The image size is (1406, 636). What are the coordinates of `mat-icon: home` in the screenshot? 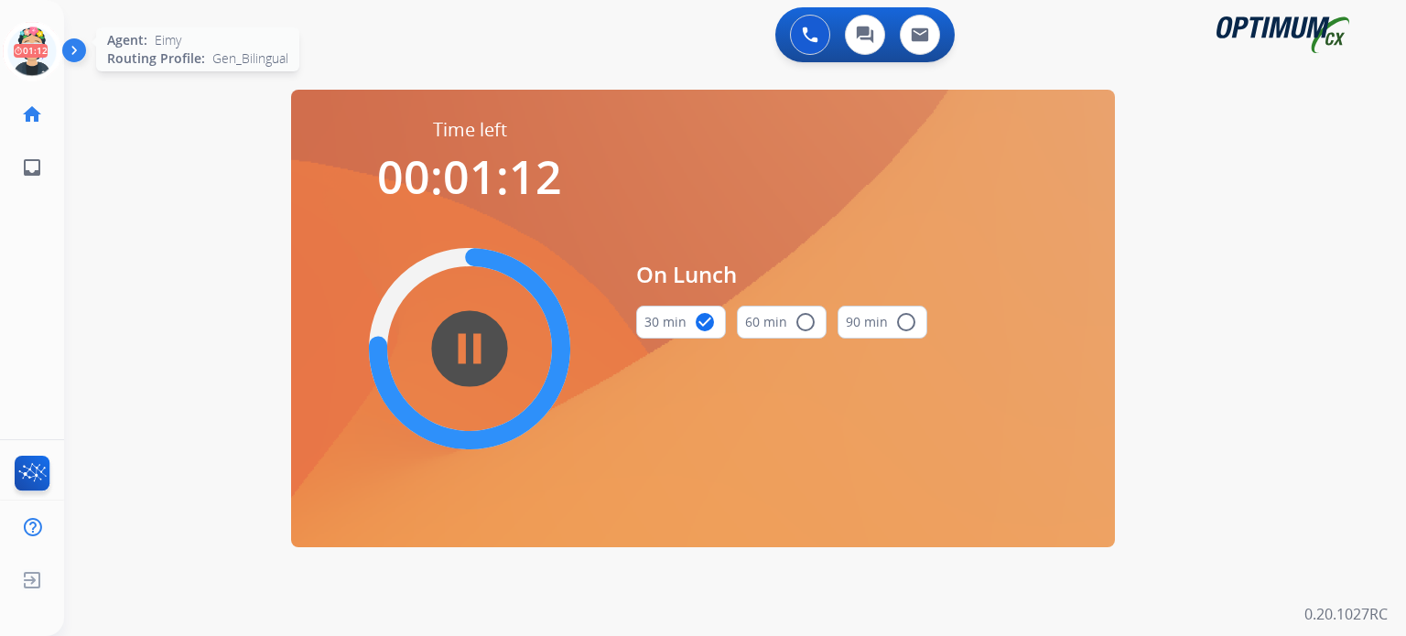 It's located at (32, 114).